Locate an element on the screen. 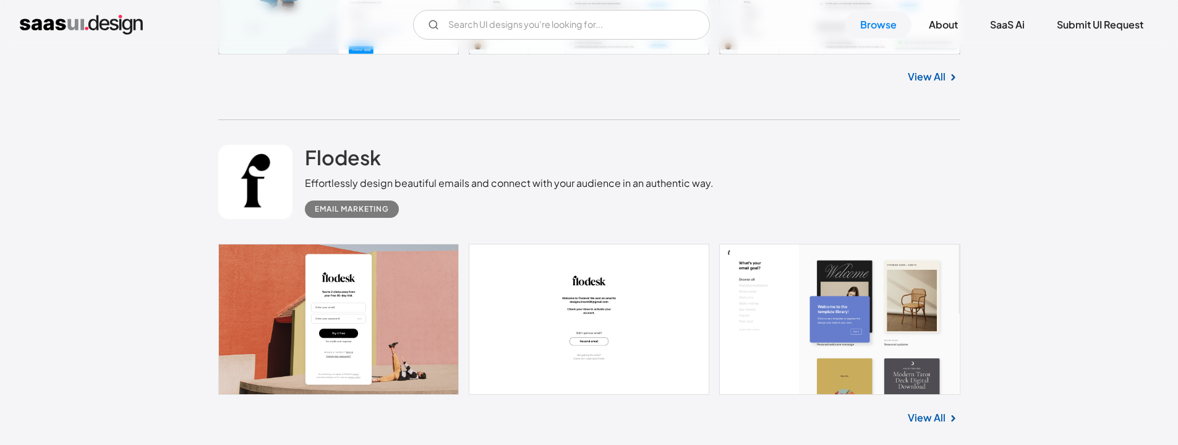  a: SaaS Ai is located at coordinates (1007, 25).